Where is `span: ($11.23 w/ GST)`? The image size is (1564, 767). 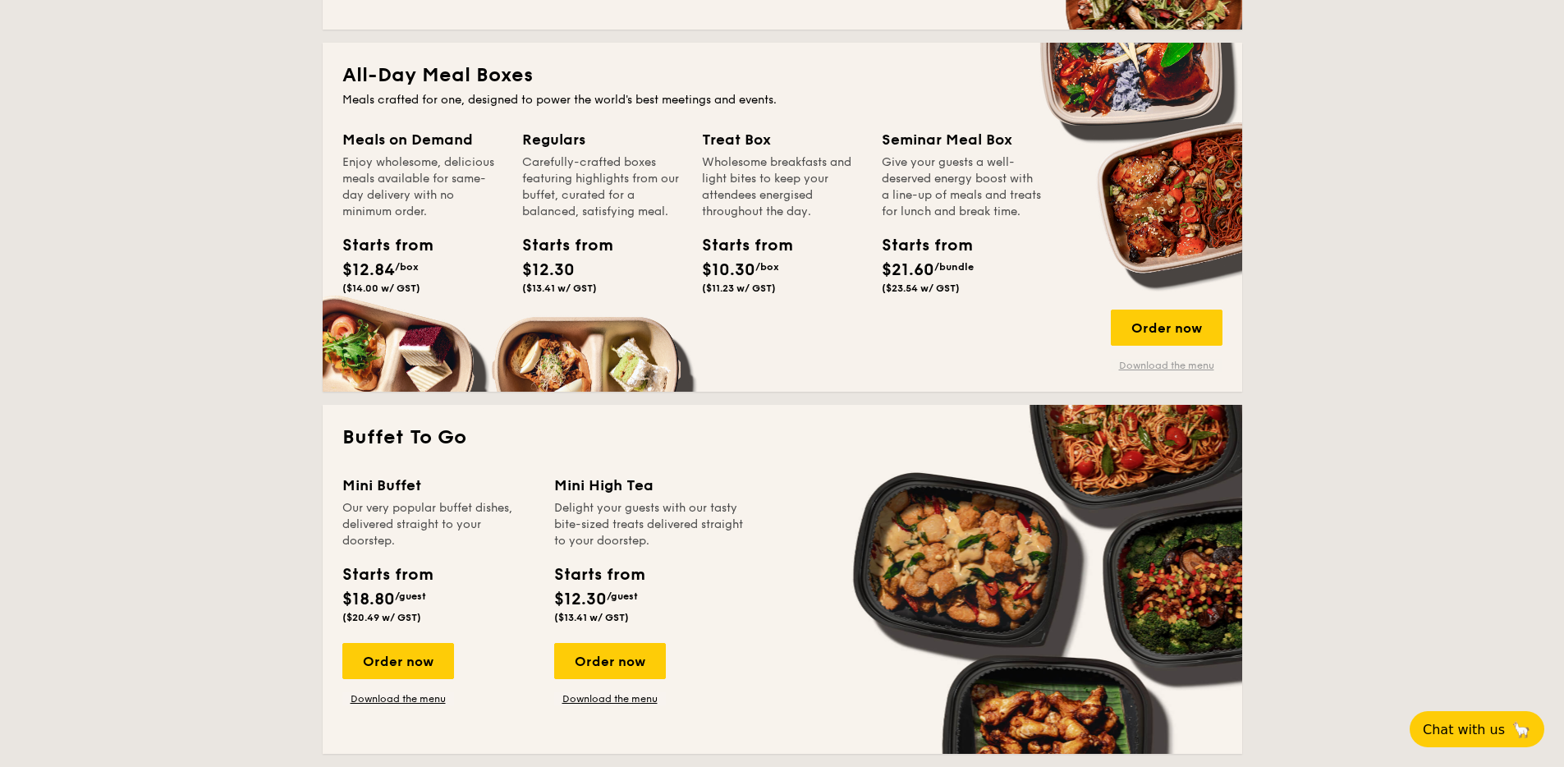
span: ($11.23 w/ GST) is located at coordinates (739, 288).